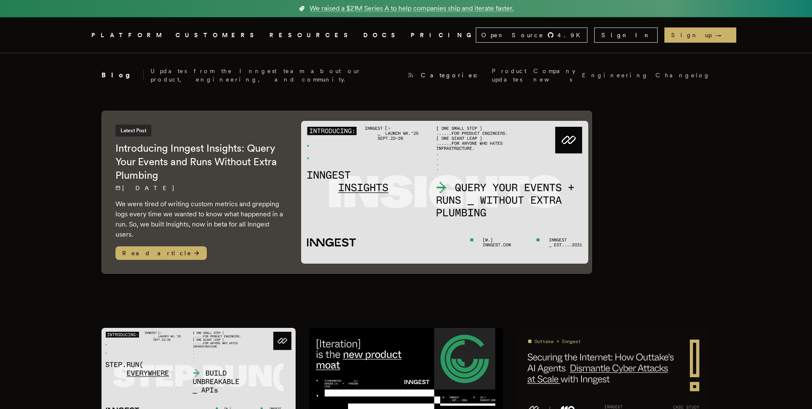  Describe the element at coordinates (571, 35) in the screenshot. I see `span: 4.9 K` at that location.